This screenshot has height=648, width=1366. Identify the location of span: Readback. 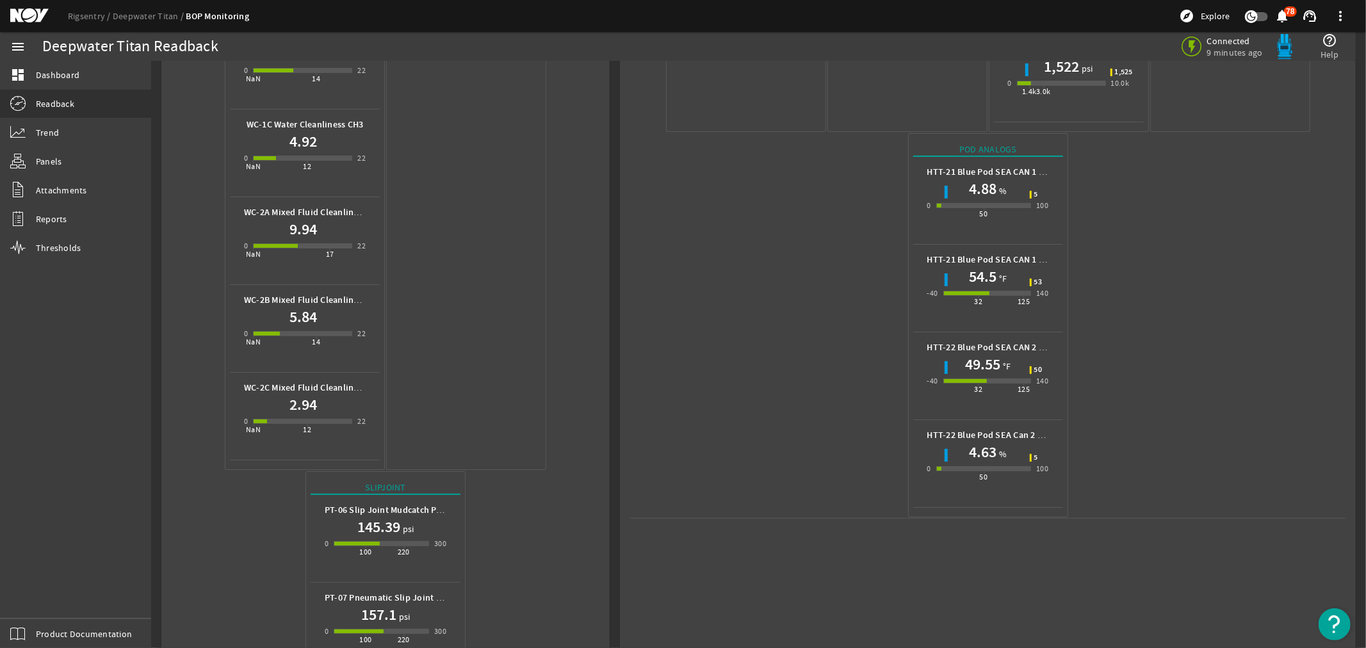
(55, 104).